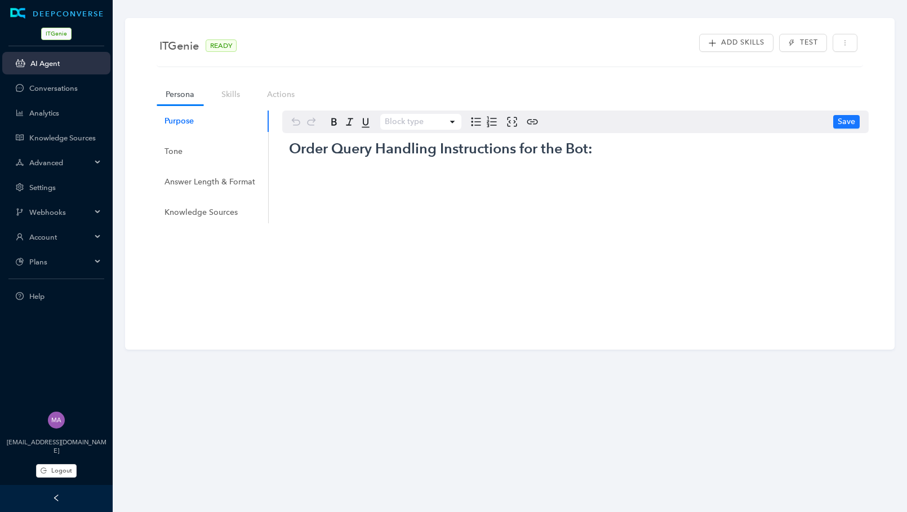 The width and height of the screenshot is (907, 512). Describe the element at coordinates (180, 94) in the screenshot. I see `a: Persona` at that location.